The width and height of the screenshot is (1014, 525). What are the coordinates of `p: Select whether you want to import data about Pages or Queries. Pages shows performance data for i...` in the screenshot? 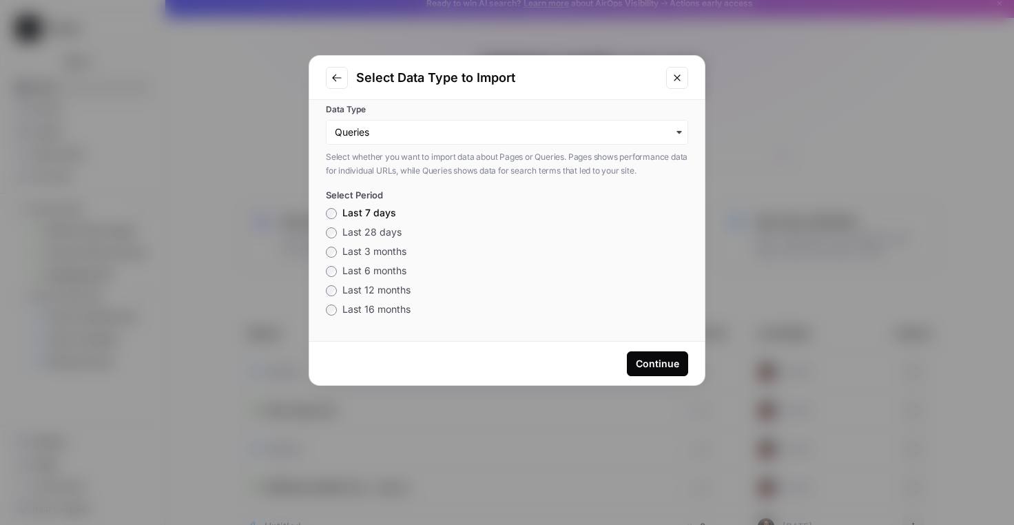 It's located at (507, 163).